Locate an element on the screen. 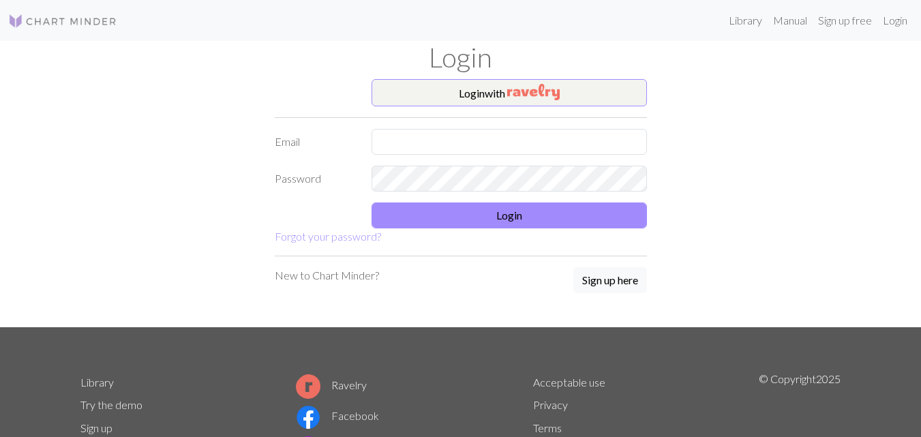 This screenshot has width=921, height=437. p: New to Chart Minder? is located at coordinates (327, 275).